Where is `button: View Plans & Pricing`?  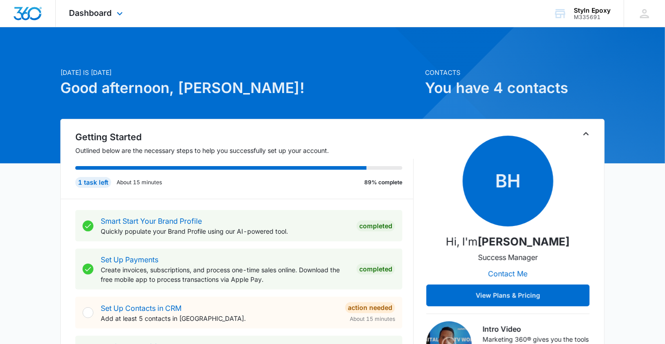 button: View Plans & Pricing is located at coordinates (508, 295).